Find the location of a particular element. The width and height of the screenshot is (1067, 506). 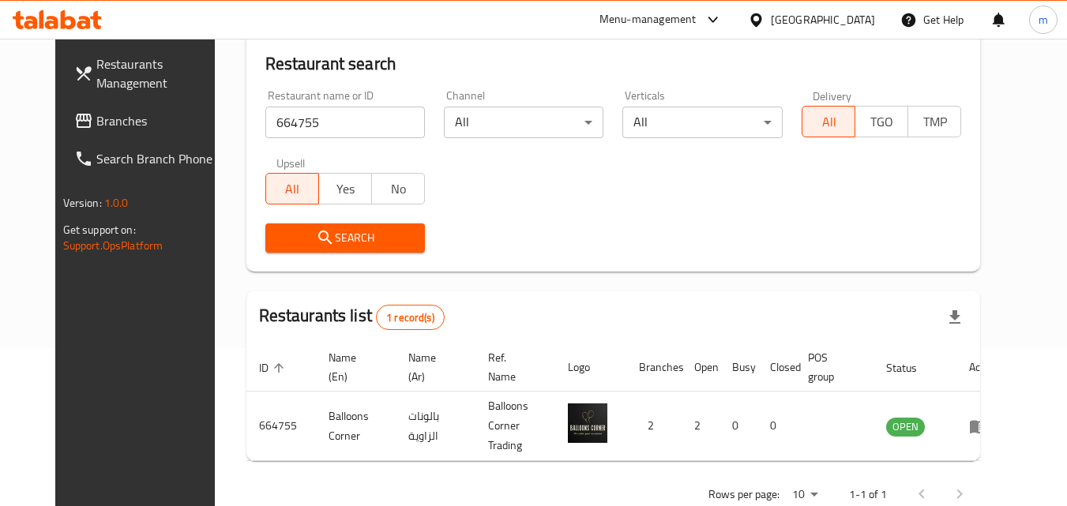

p: 1-1 of 1 is located at coordinates (868, 494).